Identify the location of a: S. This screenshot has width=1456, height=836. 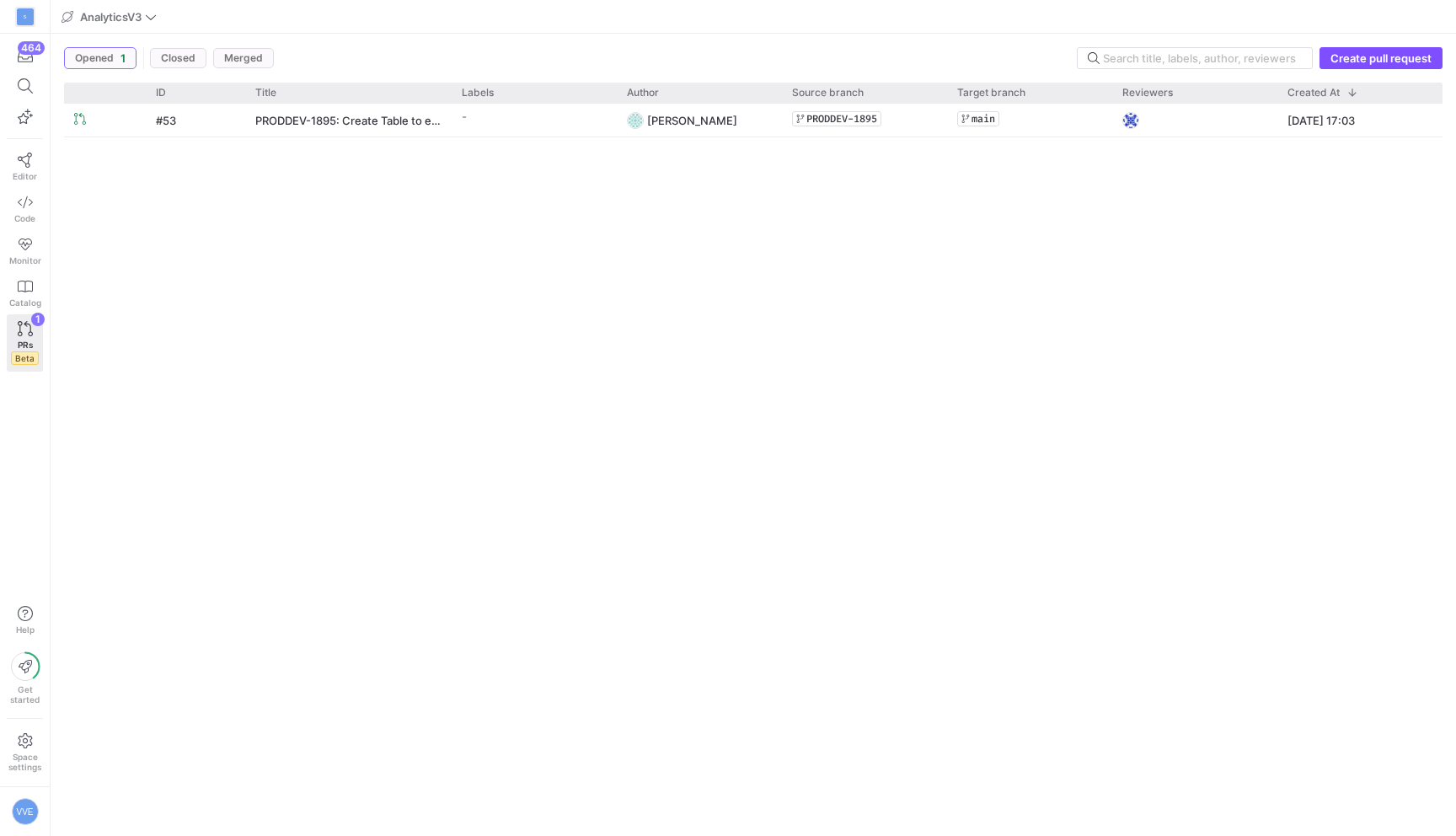
(24, 17).